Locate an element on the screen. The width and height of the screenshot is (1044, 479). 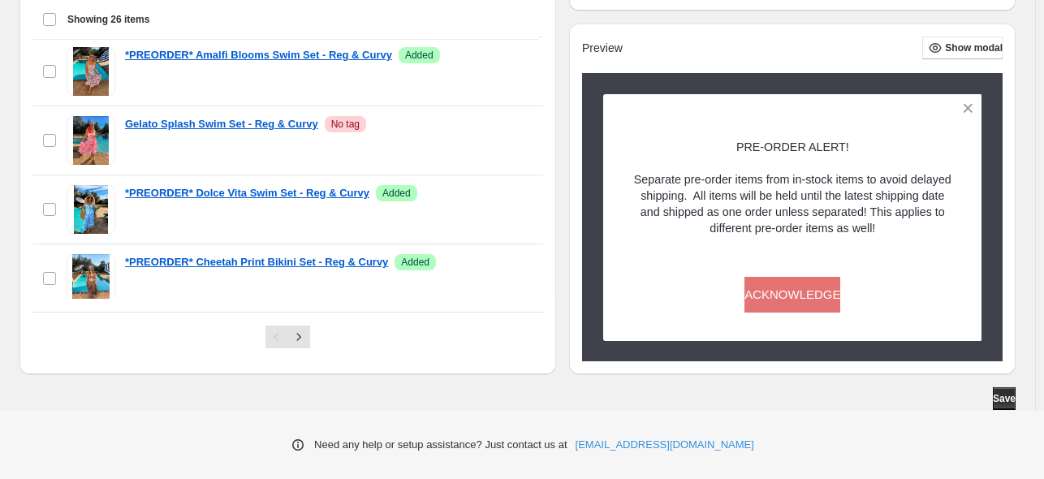
p: *PREORDER* Dolce Vita Swim Set - Reg & Curvy is located at coordinates (247, 193).